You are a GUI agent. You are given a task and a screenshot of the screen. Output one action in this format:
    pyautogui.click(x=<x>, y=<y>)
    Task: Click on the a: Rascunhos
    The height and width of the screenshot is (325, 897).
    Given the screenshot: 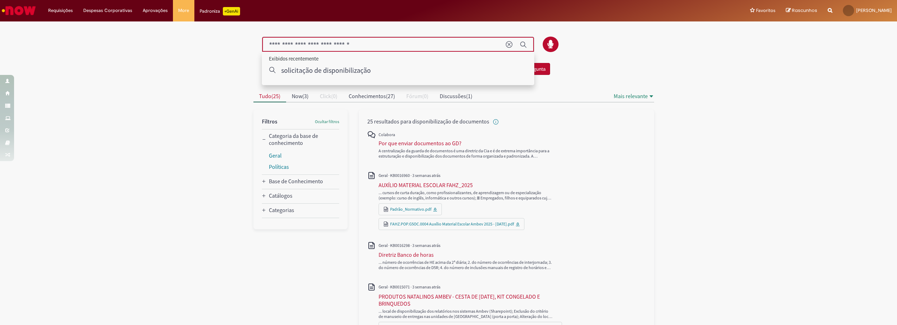 What is the action you would take?
    pyautogui.click(x=801, y=11)
    